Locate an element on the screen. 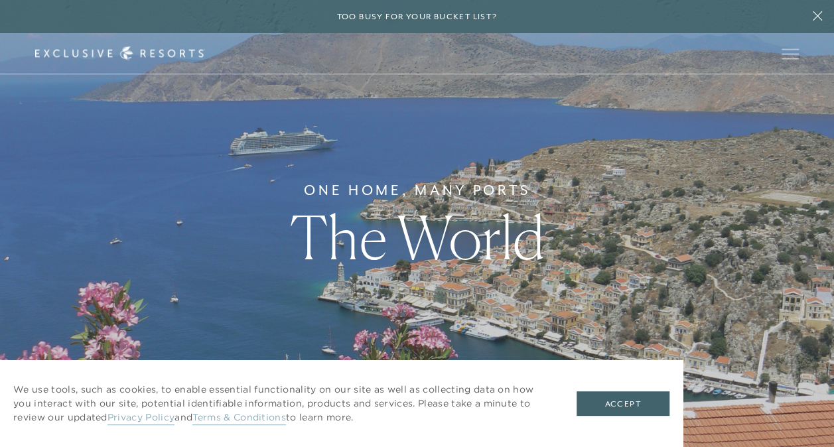 Image resolution: width=834 pixels, height=447 pixels. a: Privacy Policy is located at coordinates (141, 418).